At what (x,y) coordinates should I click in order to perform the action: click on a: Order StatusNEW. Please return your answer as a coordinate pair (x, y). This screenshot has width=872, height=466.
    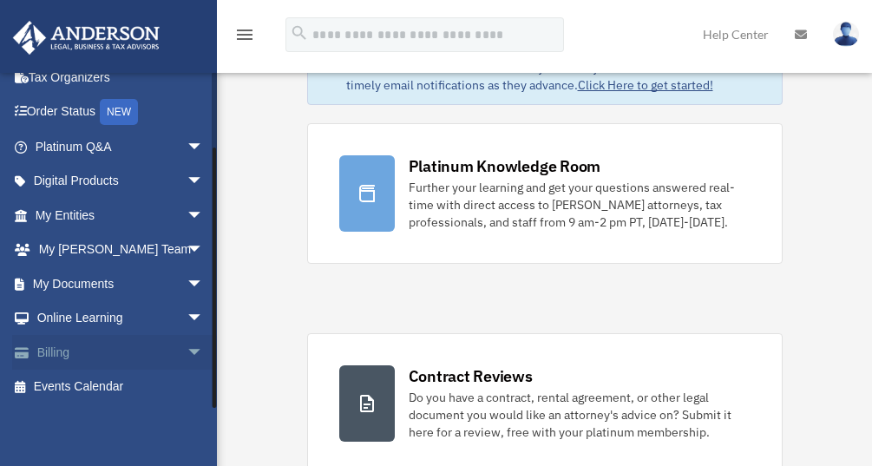
    Looking at the image, I should click on (121, 112).